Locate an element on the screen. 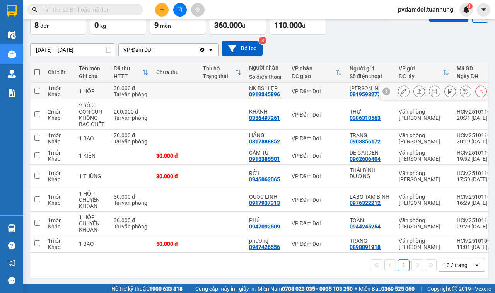  div: CẨM TÚ is located at coordinates (266, 153).